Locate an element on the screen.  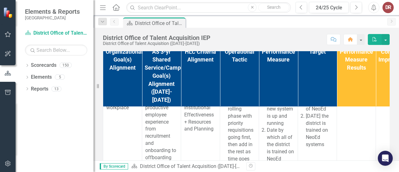
span: D1 Become a destination workplace is located at coordinates (122, 100).